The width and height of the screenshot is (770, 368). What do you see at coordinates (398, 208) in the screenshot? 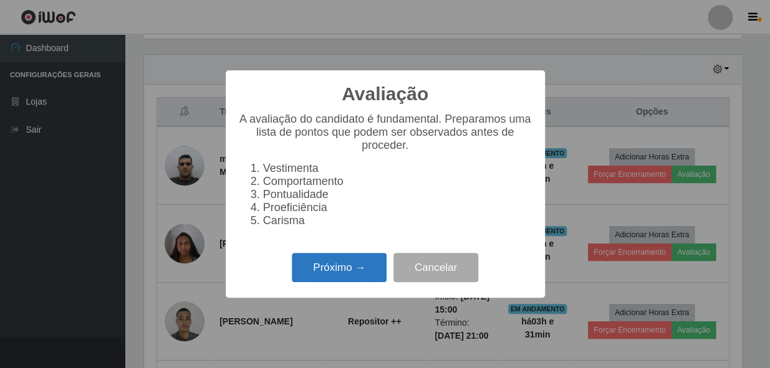
I see `li: Proeficiência` at bounding box center [398, 208].